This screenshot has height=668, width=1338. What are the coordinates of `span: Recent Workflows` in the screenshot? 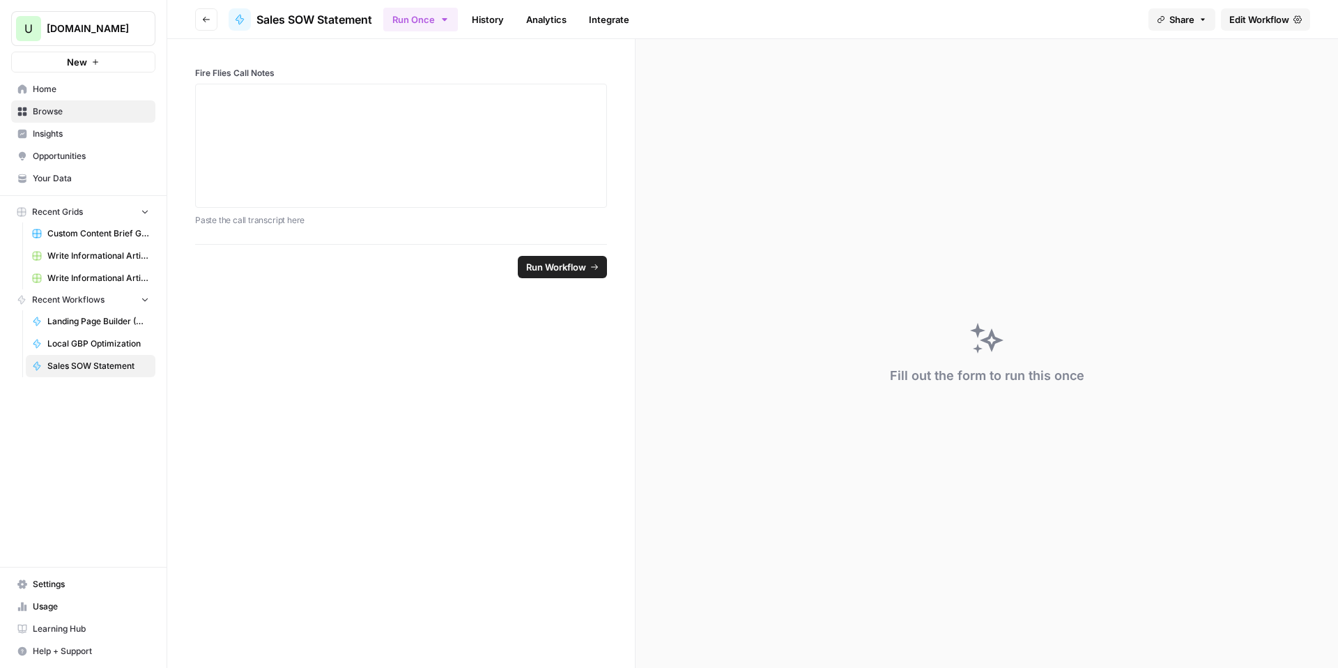 It's located at (68, 300).